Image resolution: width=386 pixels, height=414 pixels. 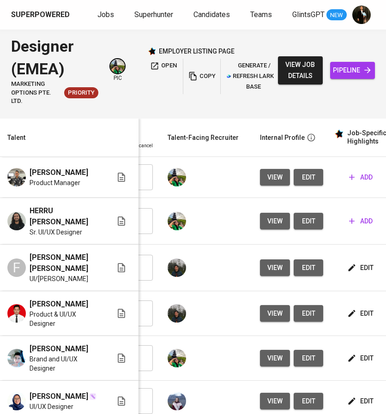 I want to click on img: magic_wand.svg, so click(x=93, y=397).